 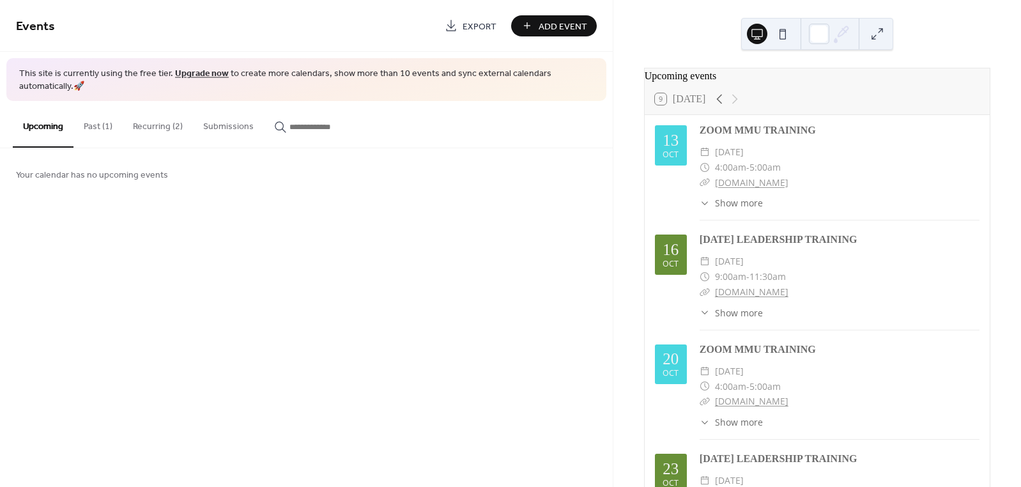 I want to click on div: 23, so click(x=670, y=468).